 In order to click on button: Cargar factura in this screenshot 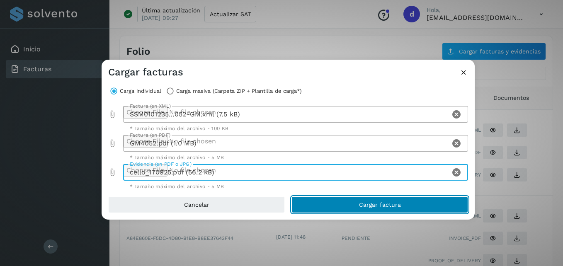, I will do `click(380, 205)`.